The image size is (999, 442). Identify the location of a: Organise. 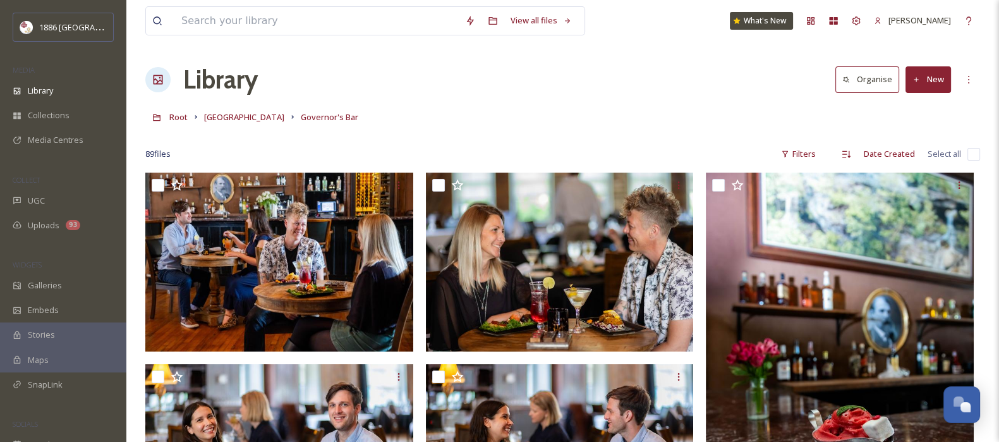
(870, 79).